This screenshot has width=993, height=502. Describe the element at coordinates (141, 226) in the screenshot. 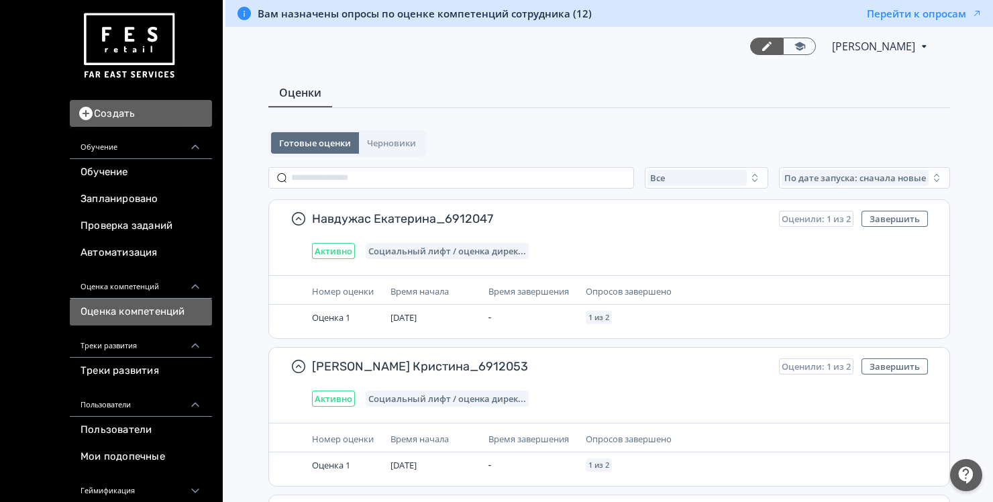

I see `a: Проверка заданий` at that location.